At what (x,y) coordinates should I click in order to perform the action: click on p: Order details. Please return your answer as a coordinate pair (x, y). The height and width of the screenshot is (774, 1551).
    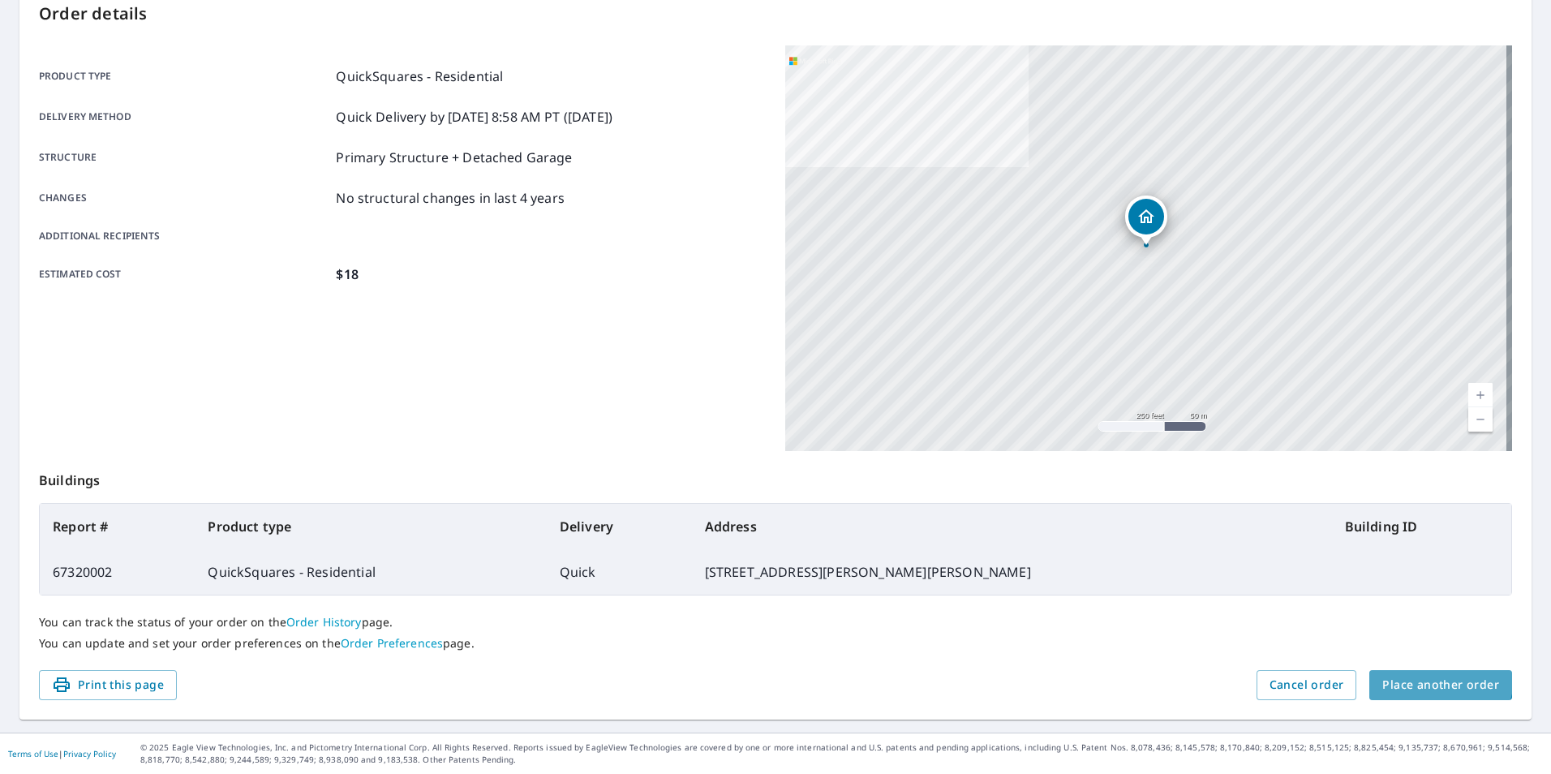
    Looking at the image, I should click on (776, 14).